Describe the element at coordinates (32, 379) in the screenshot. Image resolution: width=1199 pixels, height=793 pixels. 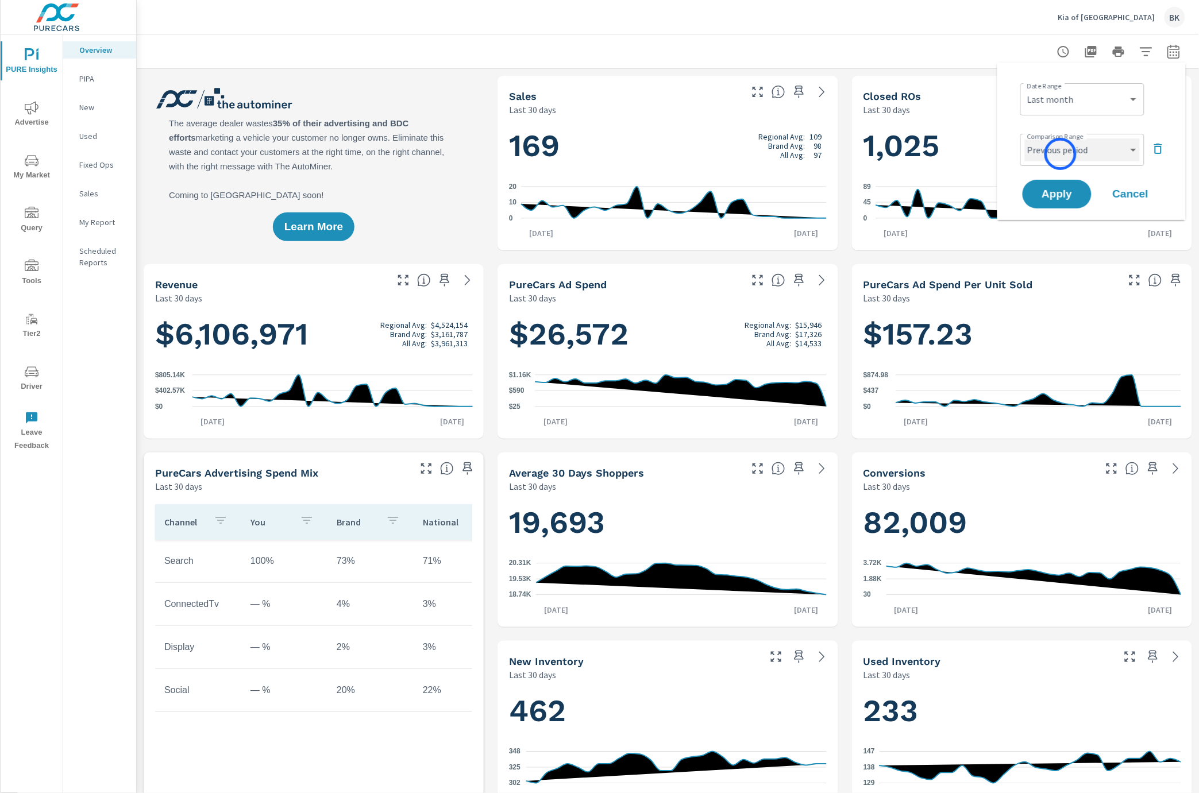
I see `span: Driver` at that location.